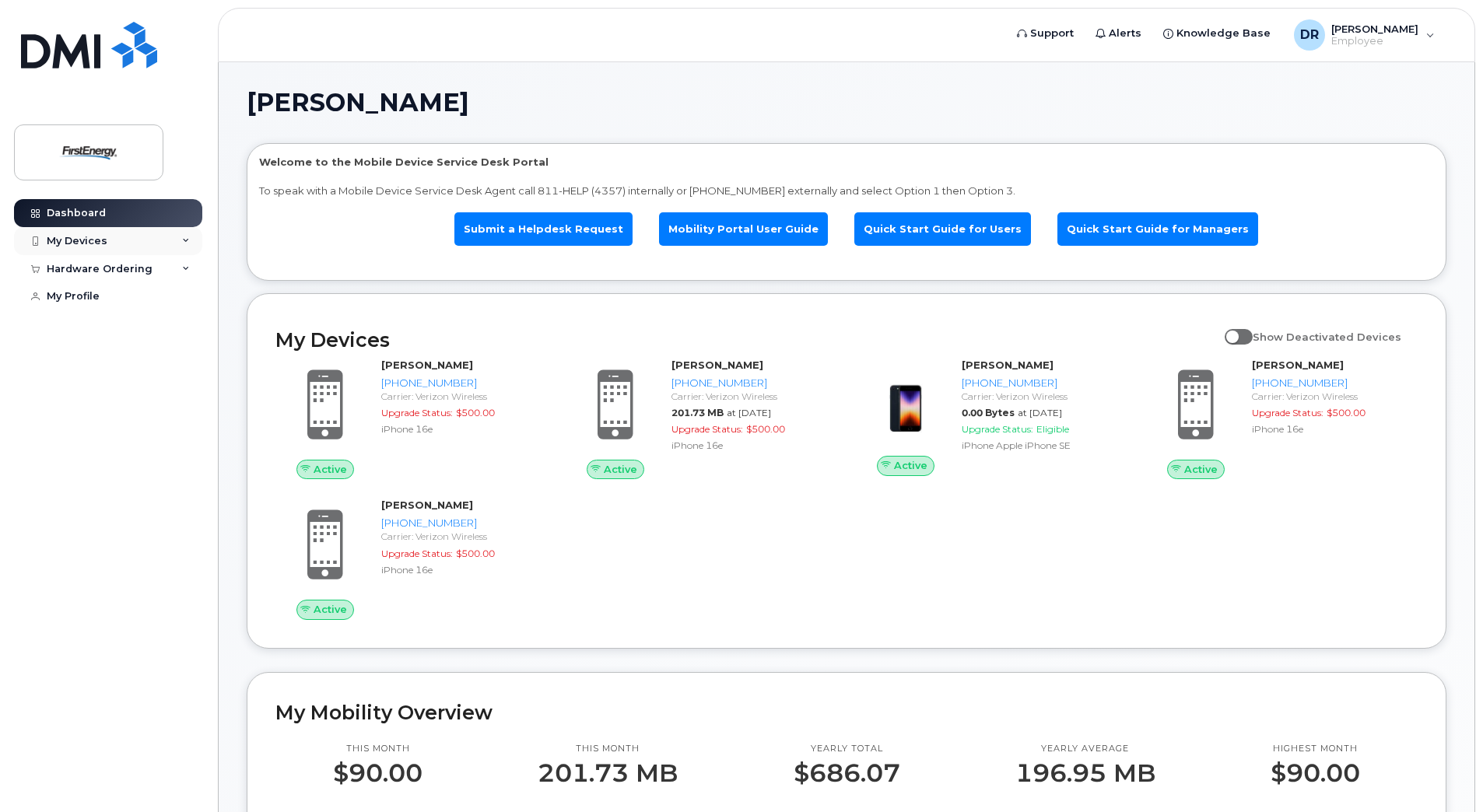 This screenshot has width=1483, height=812. I want to click on span: 0.00 Bytes, so click(988, 412).